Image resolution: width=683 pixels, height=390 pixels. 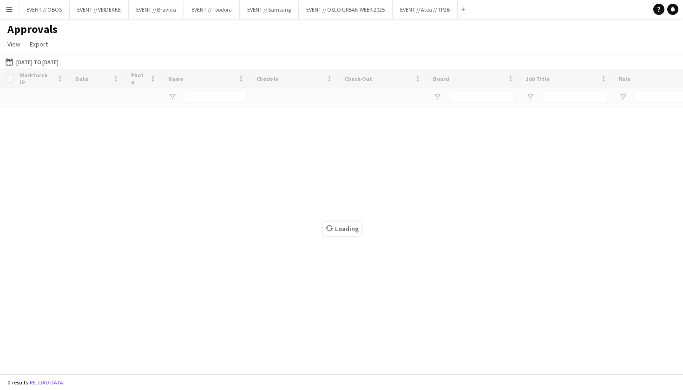 I want to click on span: View, so click(x=14, y=44).